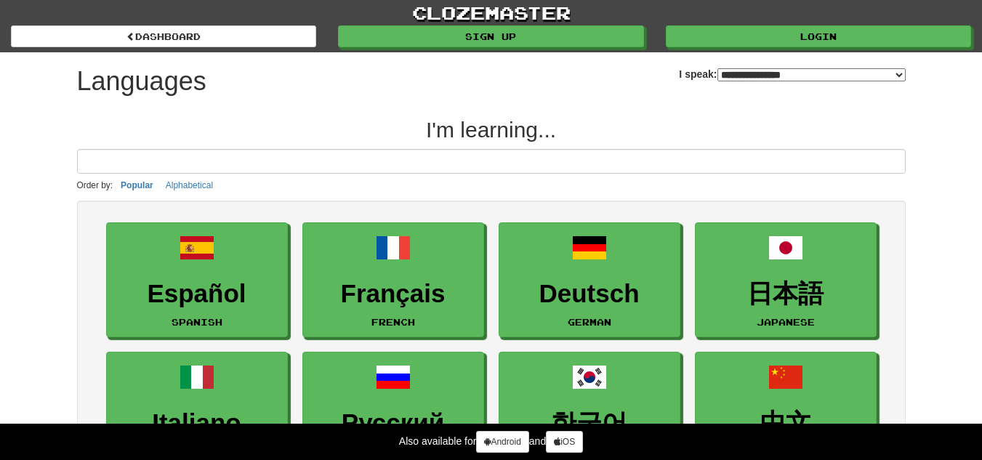 The width and height of the screenshot is (982, 460). I want to click on h3: Français, so click(393, 294).